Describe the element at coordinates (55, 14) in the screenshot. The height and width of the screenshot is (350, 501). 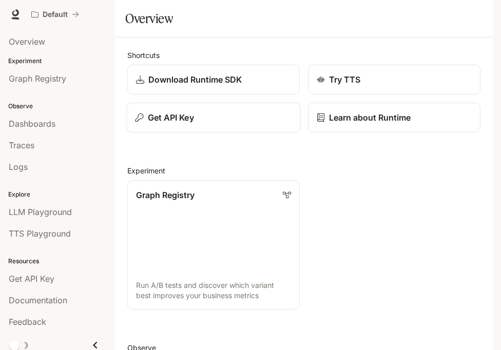
I see `p: Default` at that location.